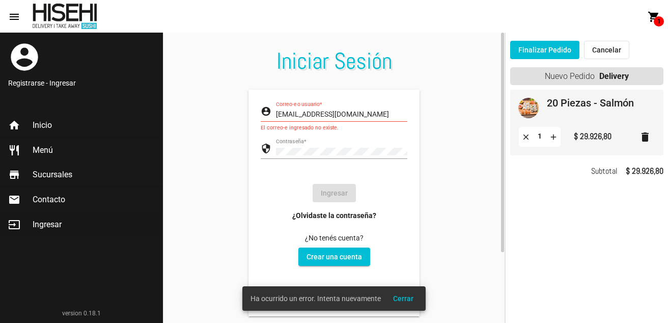  Describe the element at coordinates (606, 50) in the screenshot. I see `button: Cancelar` at that location.